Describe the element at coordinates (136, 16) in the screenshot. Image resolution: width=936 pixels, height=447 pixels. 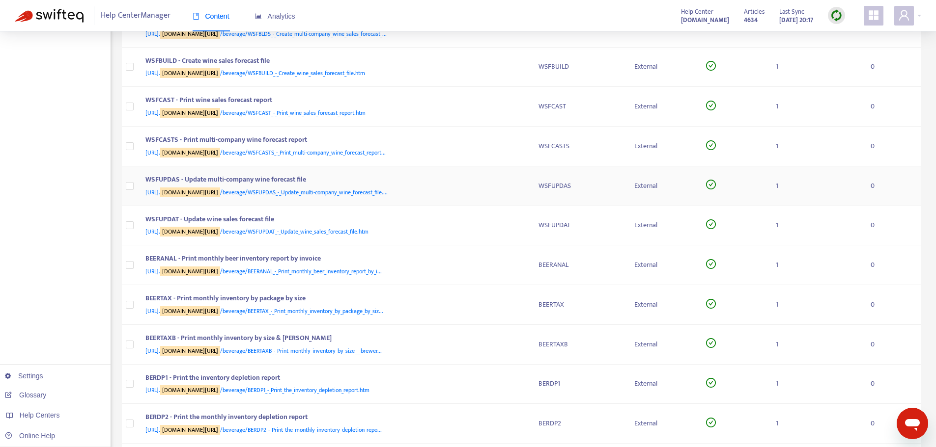
I see `span: Help Center Manager` at that location.